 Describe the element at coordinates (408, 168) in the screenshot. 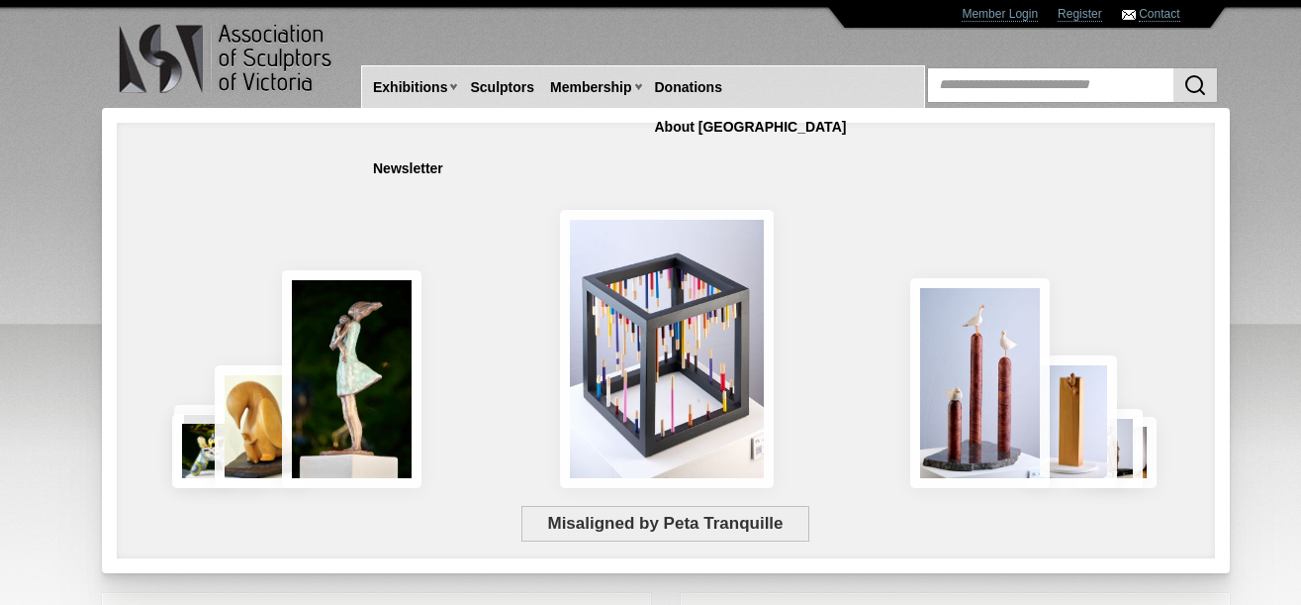

I see `a: Newsletter` at that location.